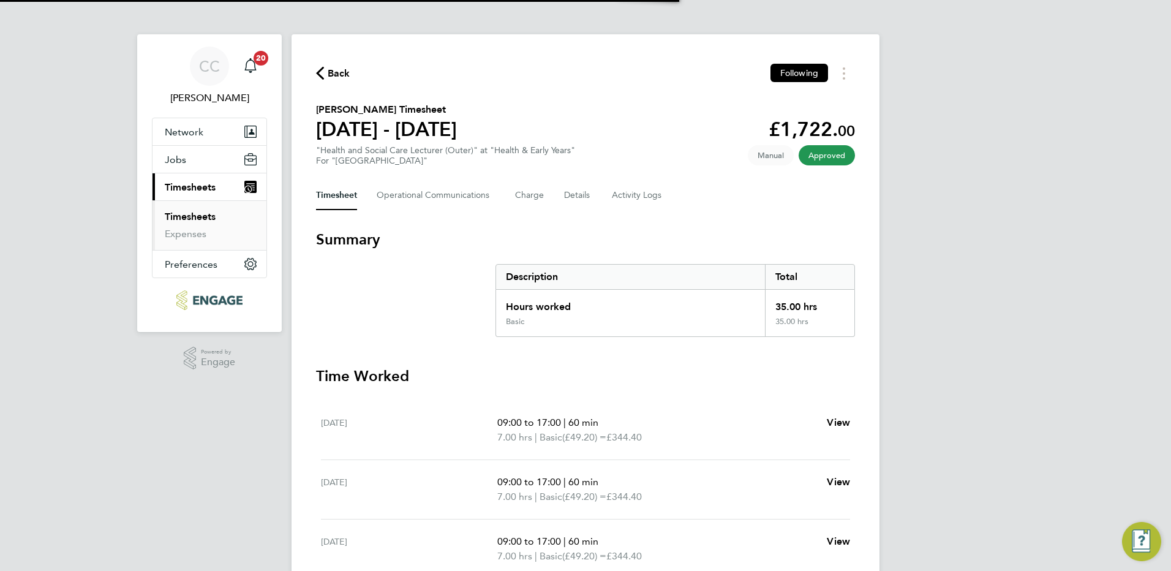 The width and height of the screenshot is (1171, 571). Describe the element at coordinates (799, 73) in the screenshot. I see `span: Following` at that location.